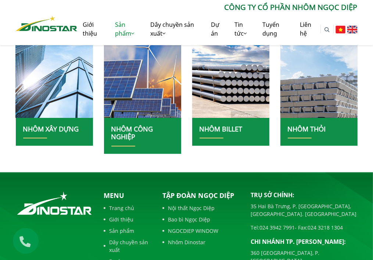  What do you see at coordinates (325, 227) in the screenshot?
I see `a: 024 3218 1304` at bounding box center [325, 227].